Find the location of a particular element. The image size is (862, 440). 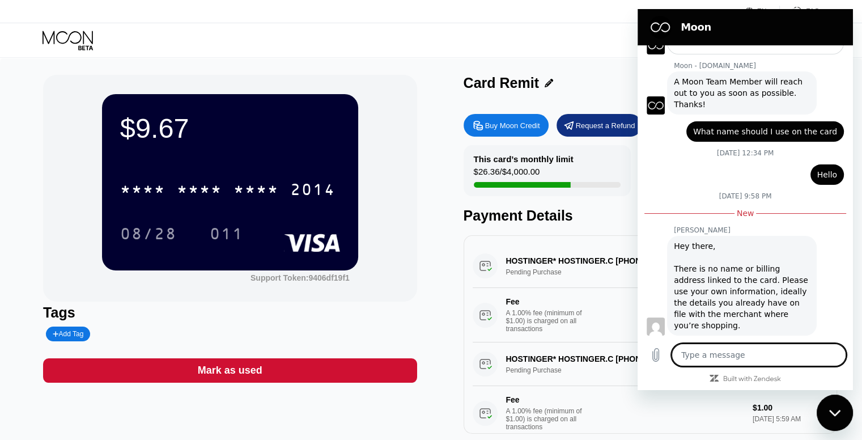

div: Card Remit is located at coordinates (501, 83).